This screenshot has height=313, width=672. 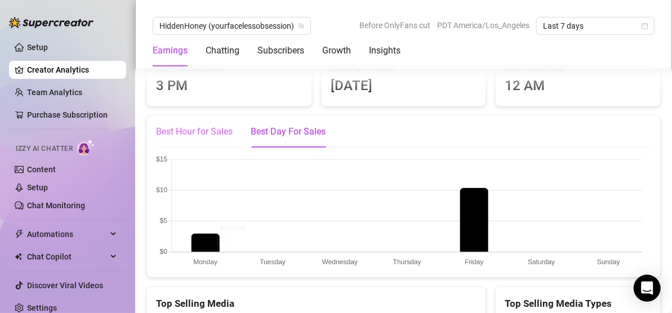 I want to click on span: Izzy AI Chatter, so click(x=44, y=149).